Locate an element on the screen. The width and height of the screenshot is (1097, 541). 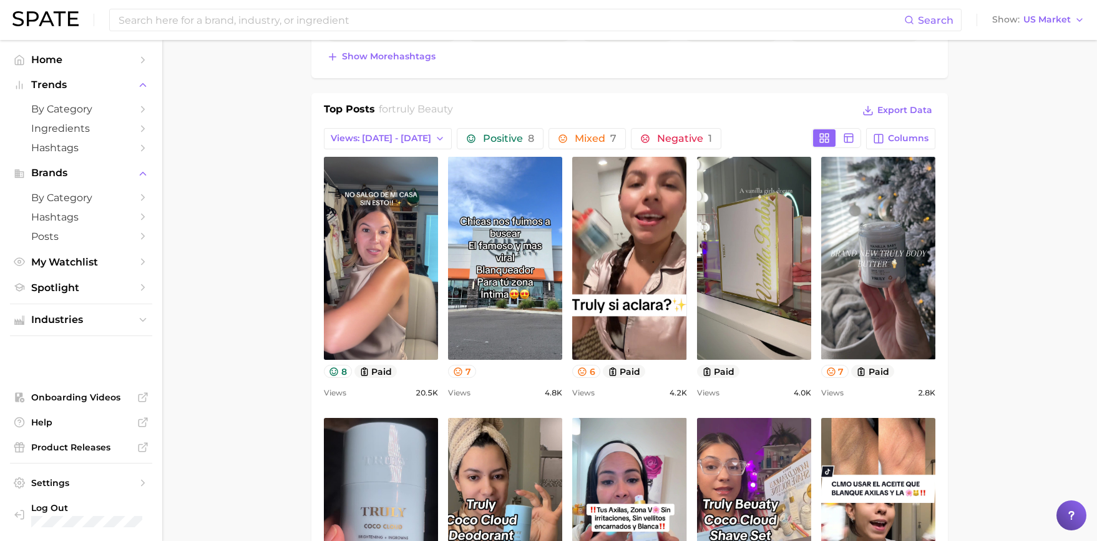
button: Columns is located at coordinates (901, 139).